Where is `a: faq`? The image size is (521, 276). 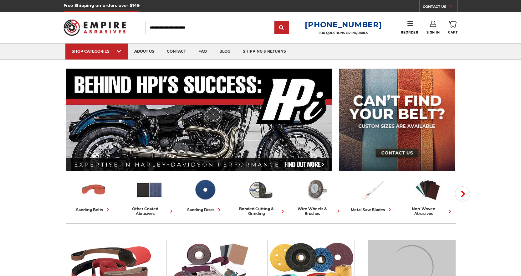
a: faq is located at coordinates (203, 51).